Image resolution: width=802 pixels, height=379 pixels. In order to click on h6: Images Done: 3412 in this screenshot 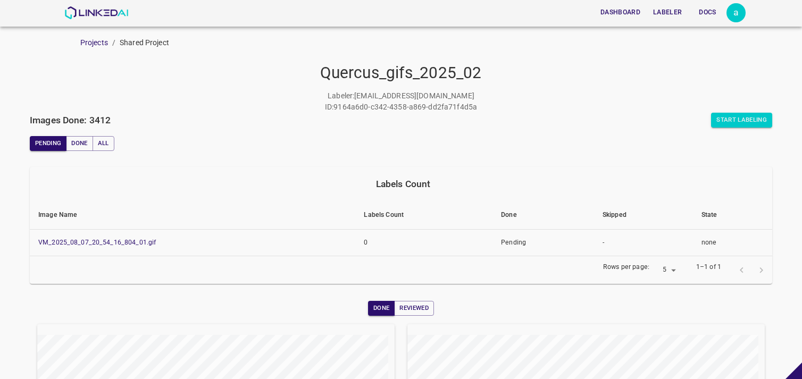, I will do `click(70, 120)`.